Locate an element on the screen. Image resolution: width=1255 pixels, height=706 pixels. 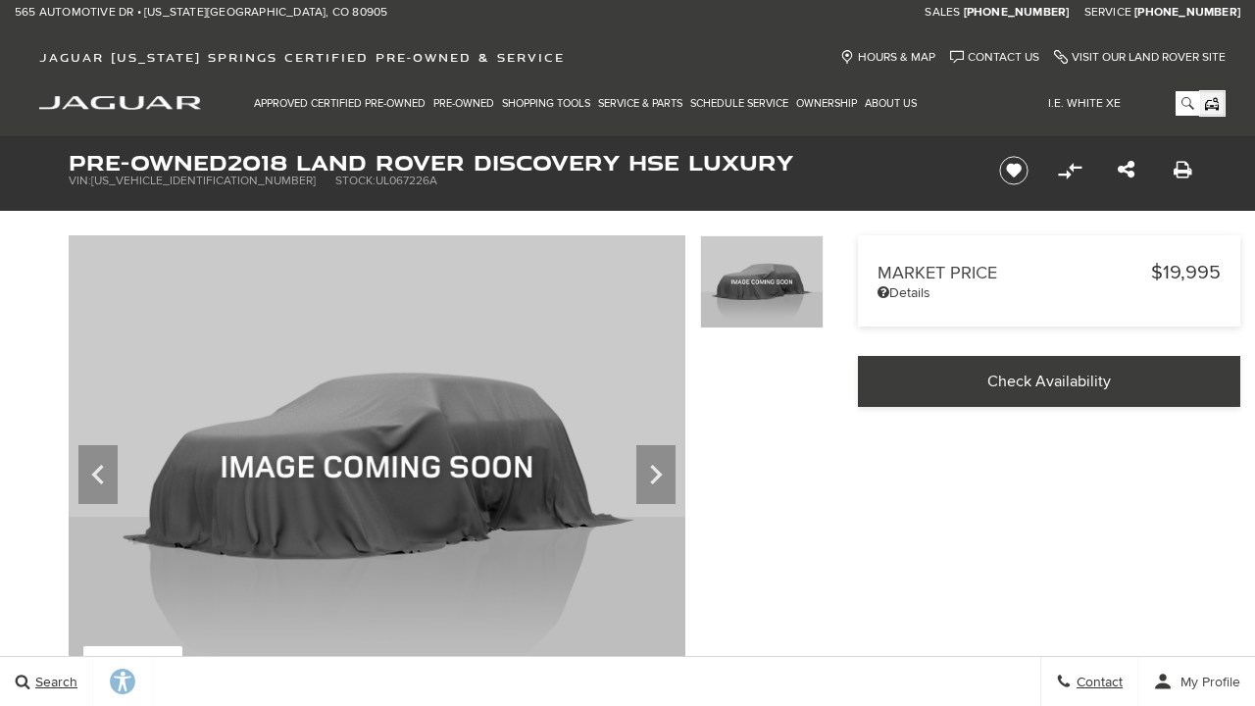
button: Compare vehicle is located at coordinates (1069, 171).